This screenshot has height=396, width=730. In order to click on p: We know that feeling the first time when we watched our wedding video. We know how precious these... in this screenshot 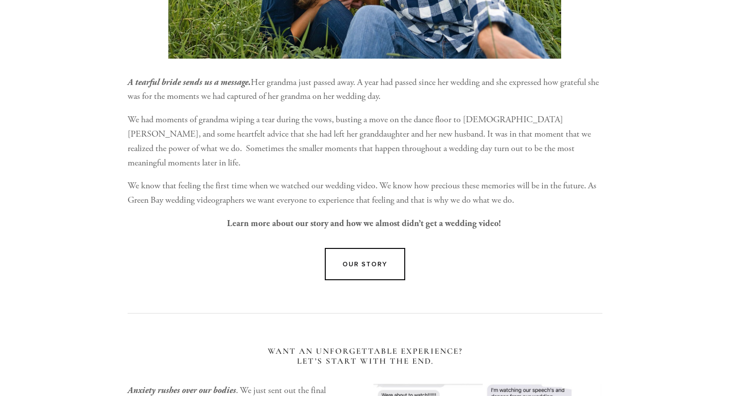, I will do `click(365, 193)`.